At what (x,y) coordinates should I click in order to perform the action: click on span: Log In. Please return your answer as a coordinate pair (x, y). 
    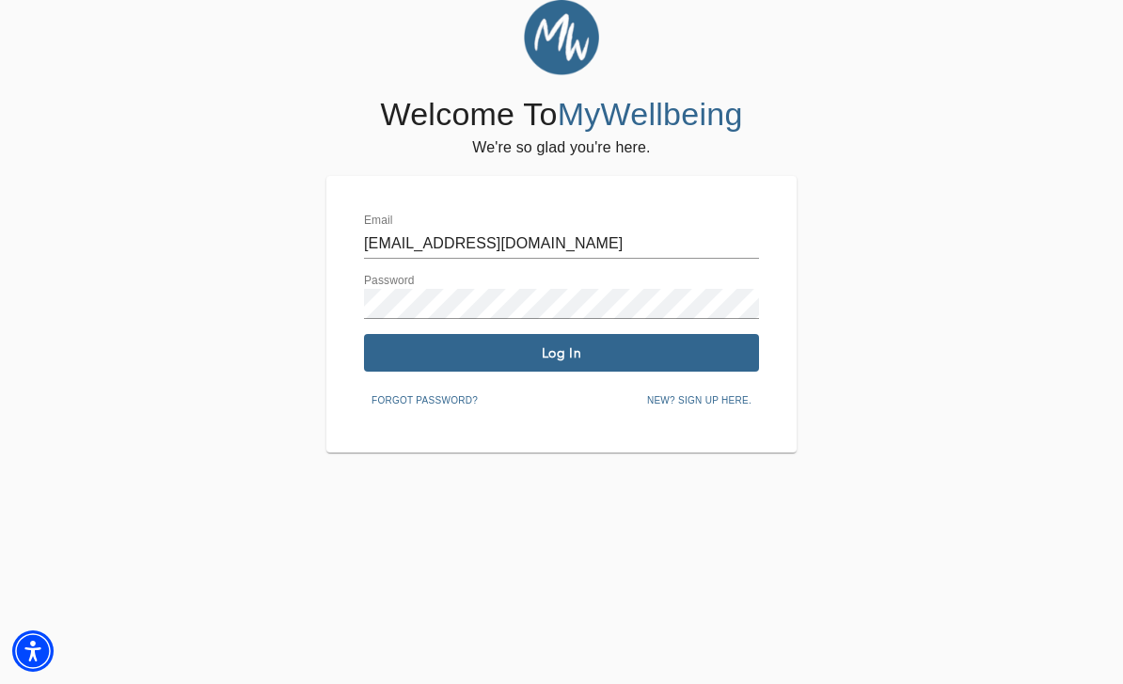
    Looking at the image, I should click on (561, 353).